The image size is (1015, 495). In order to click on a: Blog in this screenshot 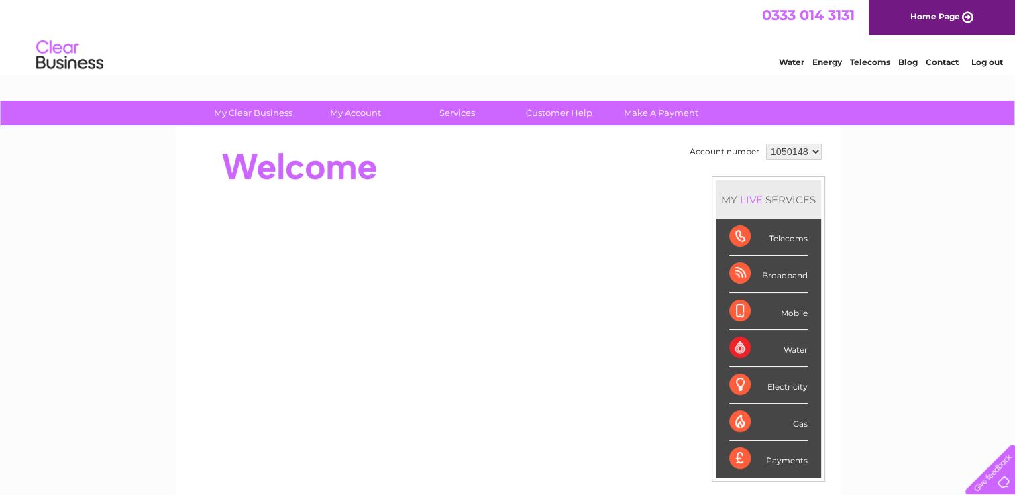, I will do `click(908, 62)`.